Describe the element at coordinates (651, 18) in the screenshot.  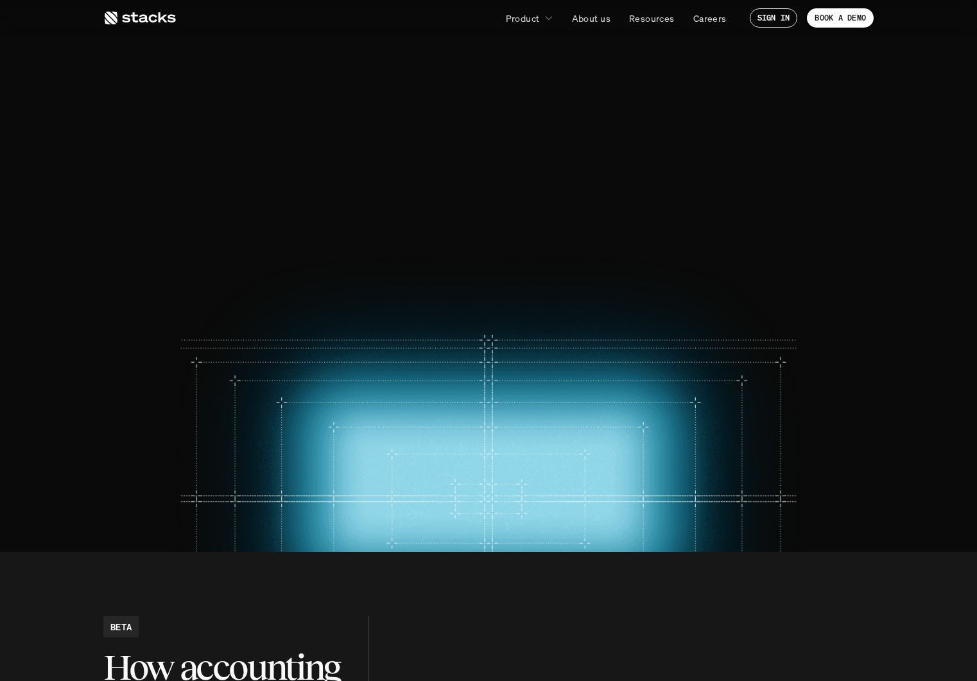
I see `a: Resources` at that location.